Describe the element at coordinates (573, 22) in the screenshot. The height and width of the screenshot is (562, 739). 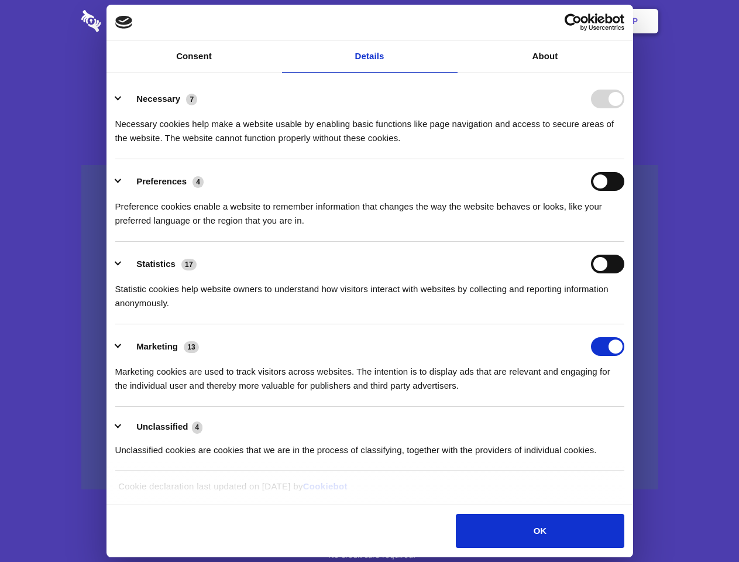
I see `a: Usercentrics Cookiebot - opens in a new window` at that location.